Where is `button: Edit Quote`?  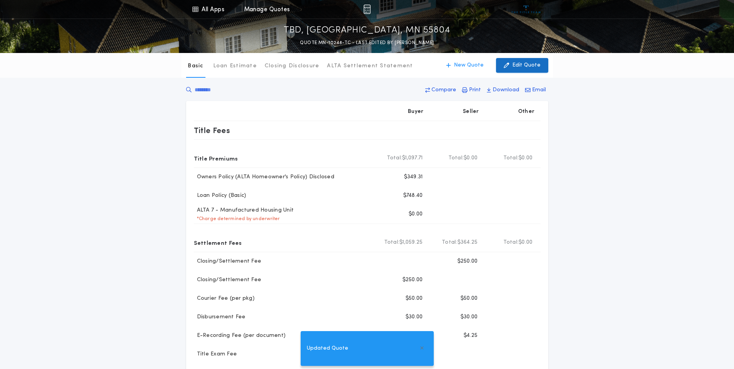 button: Edit Quote is located at coordinates (522, 65).